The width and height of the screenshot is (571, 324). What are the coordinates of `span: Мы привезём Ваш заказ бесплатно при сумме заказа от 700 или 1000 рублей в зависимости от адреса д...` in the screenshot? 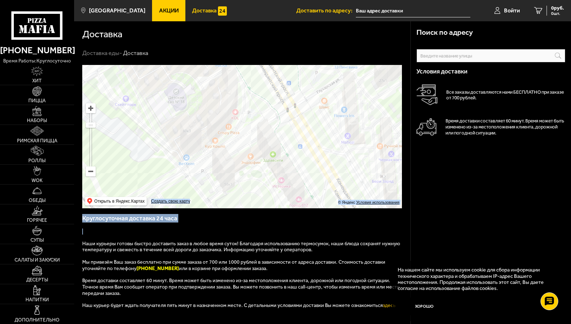 It's located at (234, 265).